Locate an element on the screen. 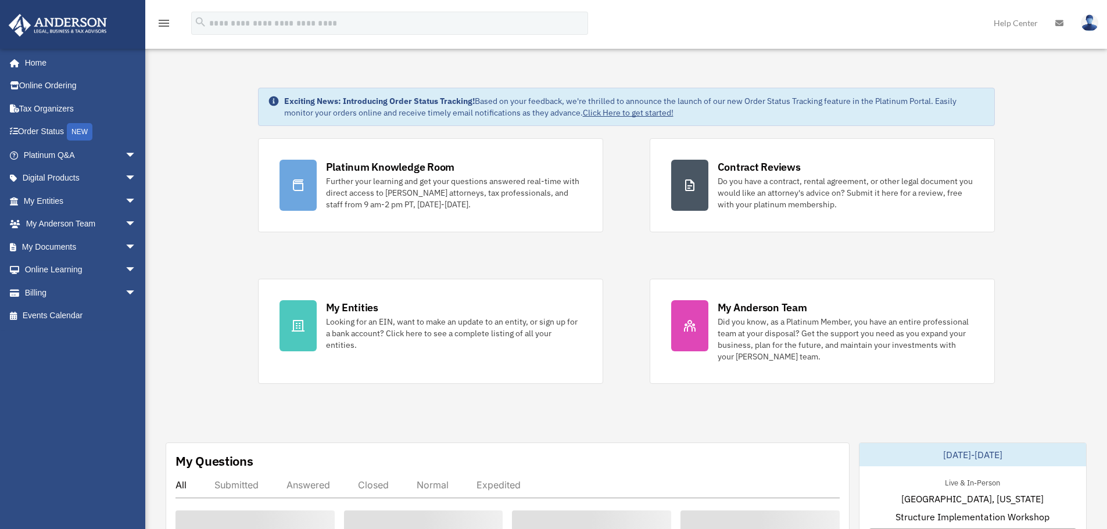  a: My Anderson Team Did you know, as a Platinum Member, you have an entire professional team at your... is located at coordinates (822, 331).